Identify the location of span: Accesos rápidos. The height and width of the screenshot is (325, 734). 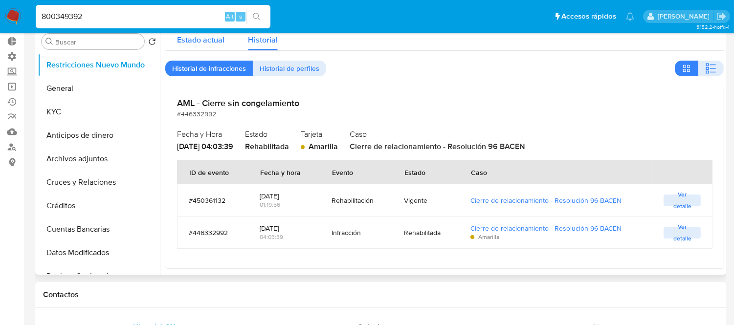
(589, 16).